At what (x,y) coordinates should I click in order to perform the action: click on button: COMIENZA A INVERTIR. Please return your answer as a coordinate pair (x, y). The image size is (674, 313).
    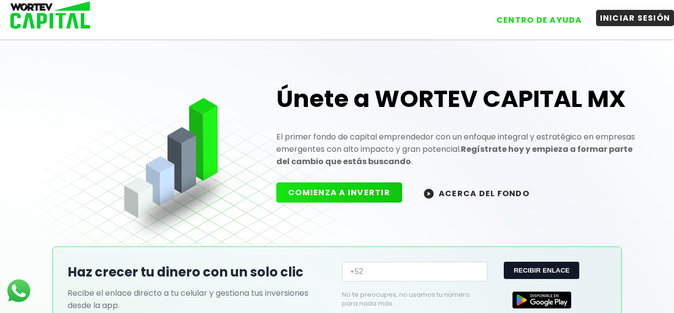
    Looking at the image, I should click on (339, 192).